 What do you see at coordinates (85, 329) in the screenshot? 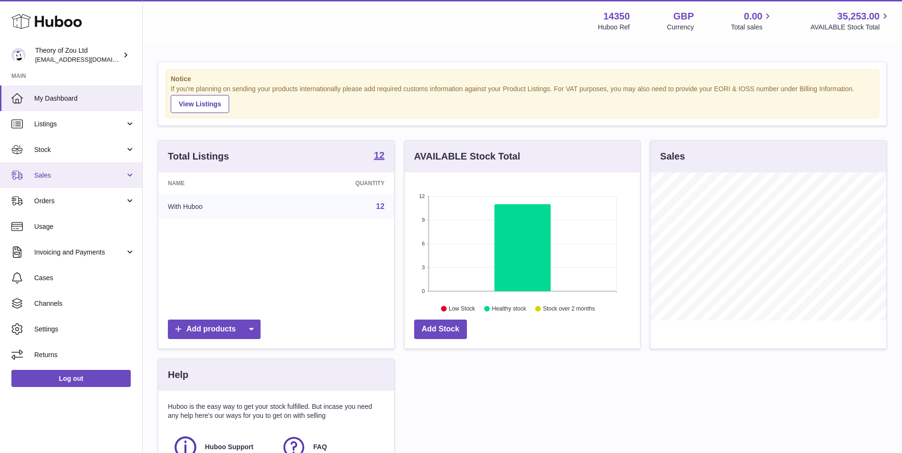
I see `span: Settings` at bounding box center [85, 329].